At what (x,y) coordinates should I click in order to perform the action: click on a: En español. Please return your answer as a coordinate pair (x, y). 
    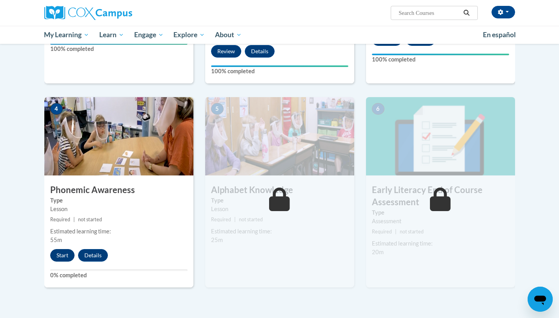
    Looking at the image, I should click on (499, 35).